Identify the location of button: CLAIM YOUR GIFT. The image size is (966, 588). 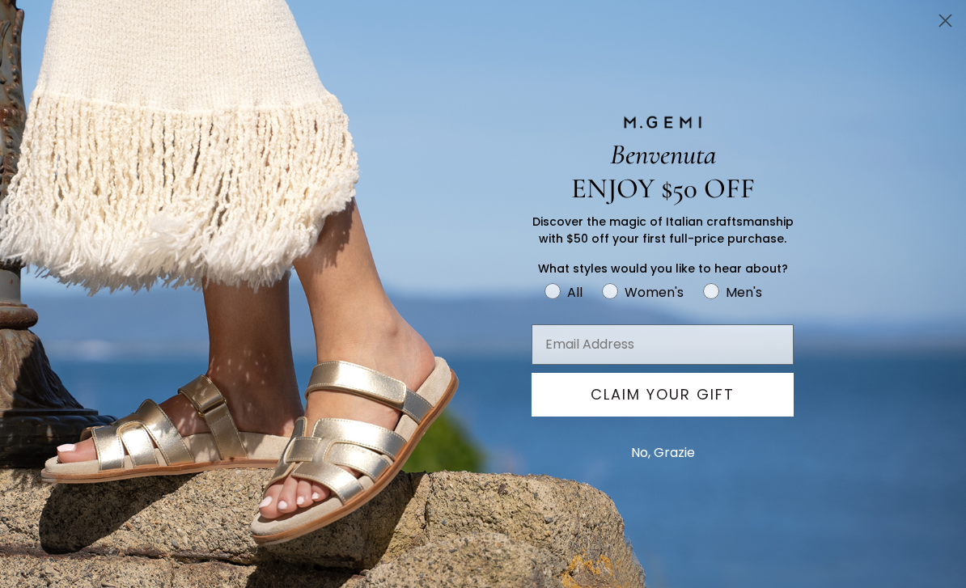
(662, 395).